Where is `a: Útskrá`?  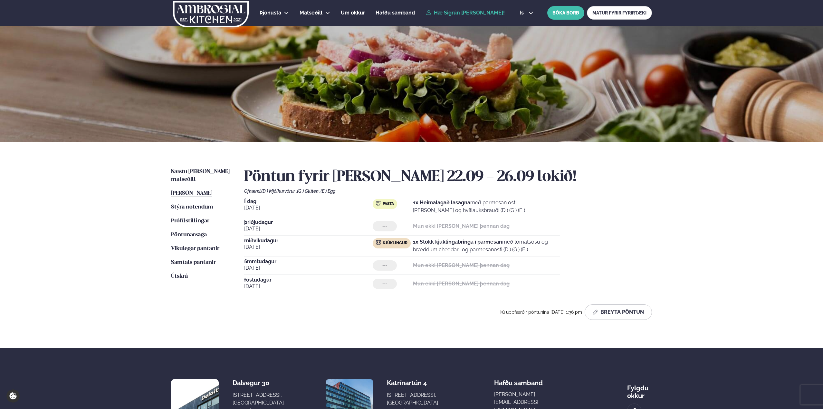 a: Útskrá is located at coordinates (179, 277).